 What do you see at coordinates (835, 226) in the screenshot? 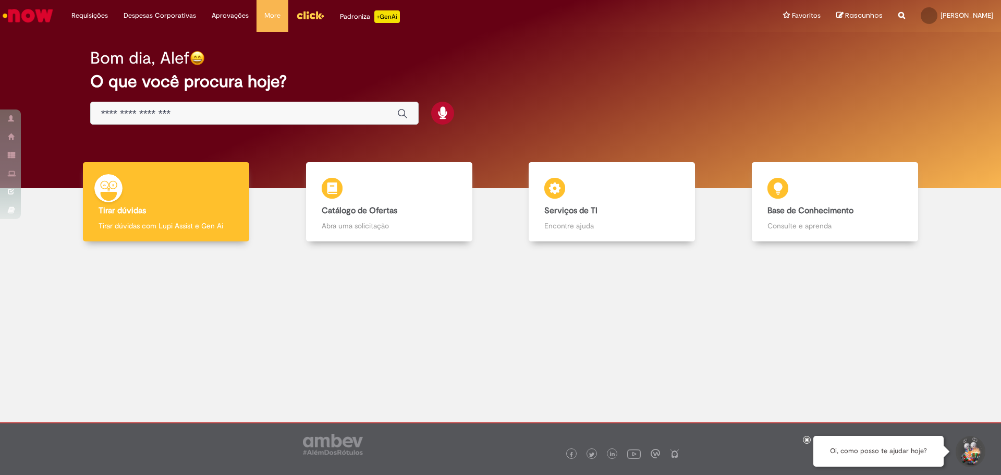
I see `p: Consulte e aprenda` at bounding box center [835, 226].